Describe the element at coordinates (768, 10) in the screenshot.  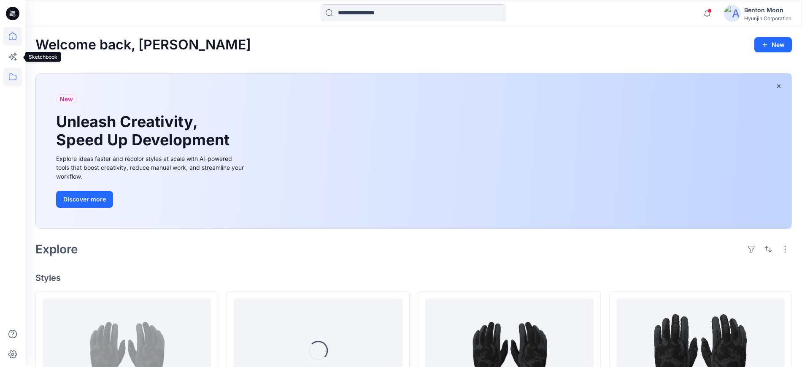
I see `div: Benton Moon` at that location.